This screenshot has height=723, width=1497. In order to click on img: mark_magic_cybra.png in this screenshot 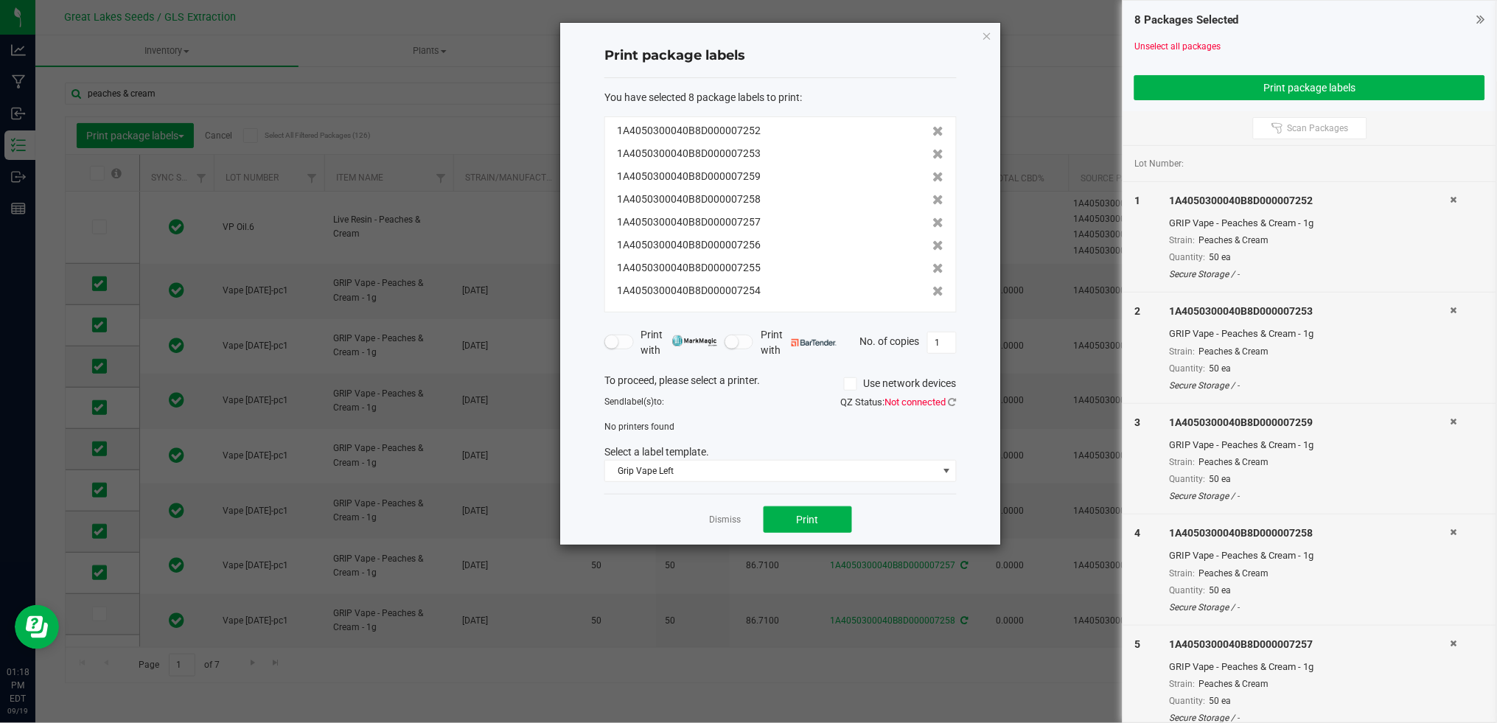, I will do `click(694, 341)`.